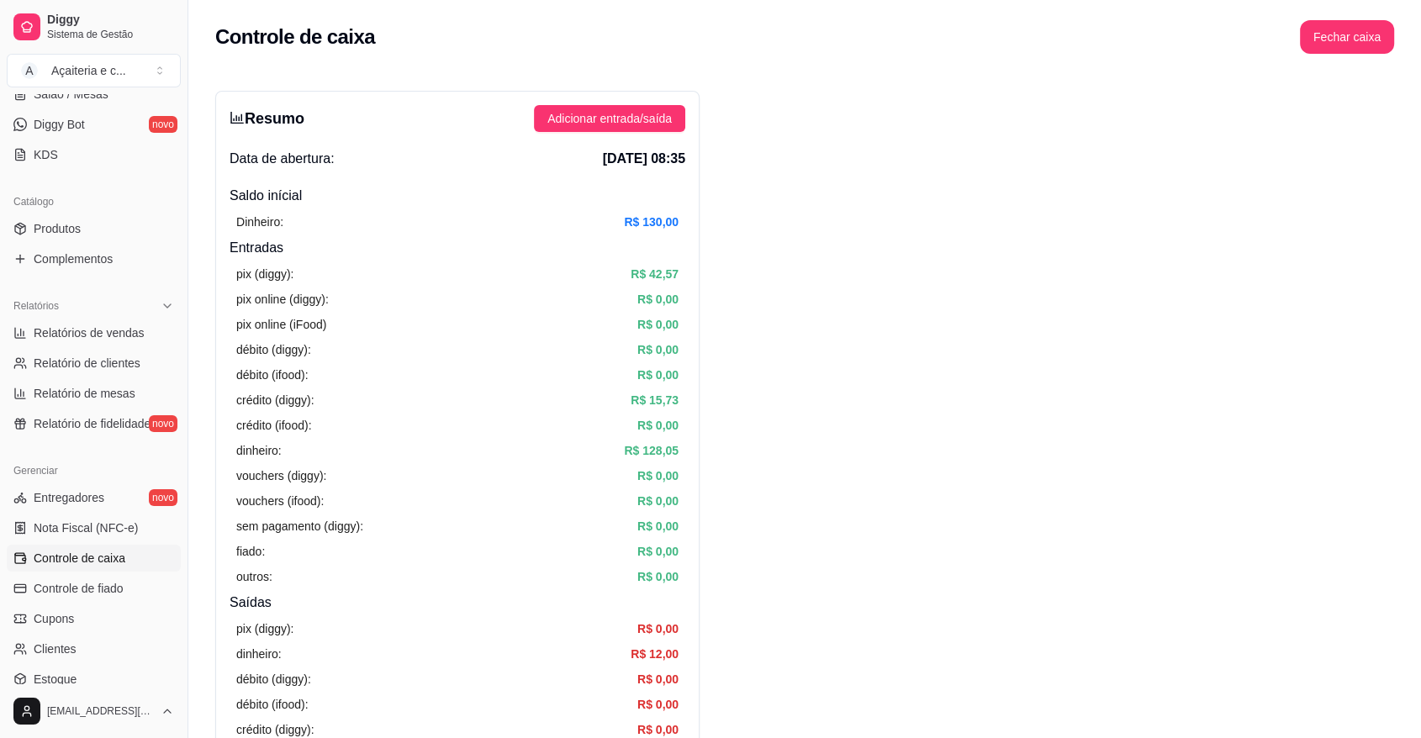  What do you see at coordinates (457, 248) in the screenshot?
I see `h4: Entradas` at bounding box center [457, 248].